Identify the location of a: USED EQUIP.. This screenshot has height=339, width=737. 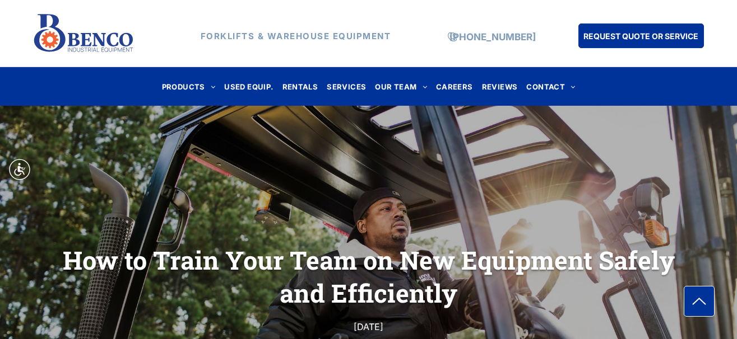
(248, 86).